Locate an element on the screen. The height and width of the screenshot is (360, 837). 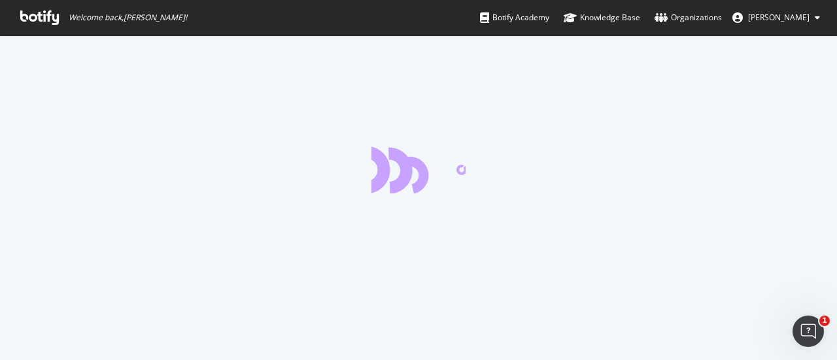
div: Knowledge Base is located at coordinates (601, 18).